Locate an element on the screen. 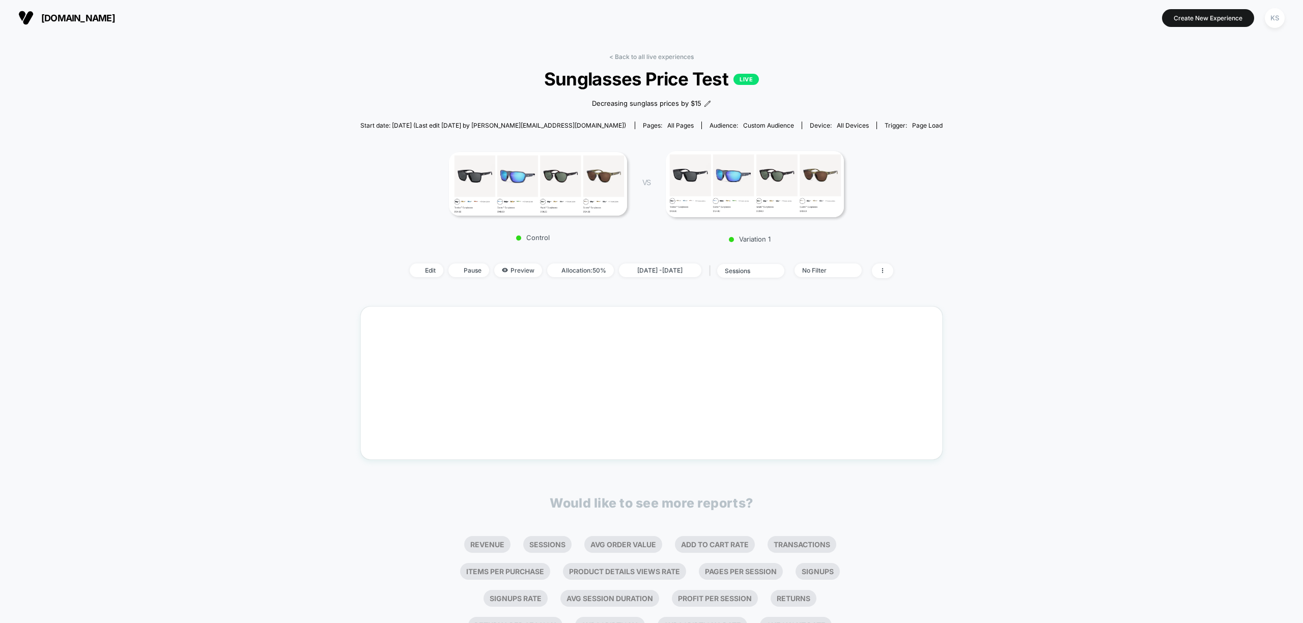 The height and width of the screenshot is (623, 1303). span: Allocation: 50% is located at coordinates (580, 270).